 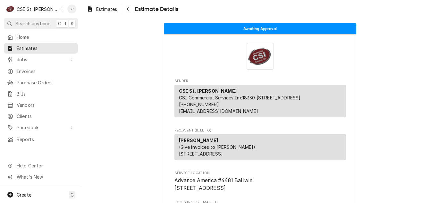 What do you see at coordinates (46, 116) in the screenshot?
I see `span: Clients` at bounding box center [46, 116].